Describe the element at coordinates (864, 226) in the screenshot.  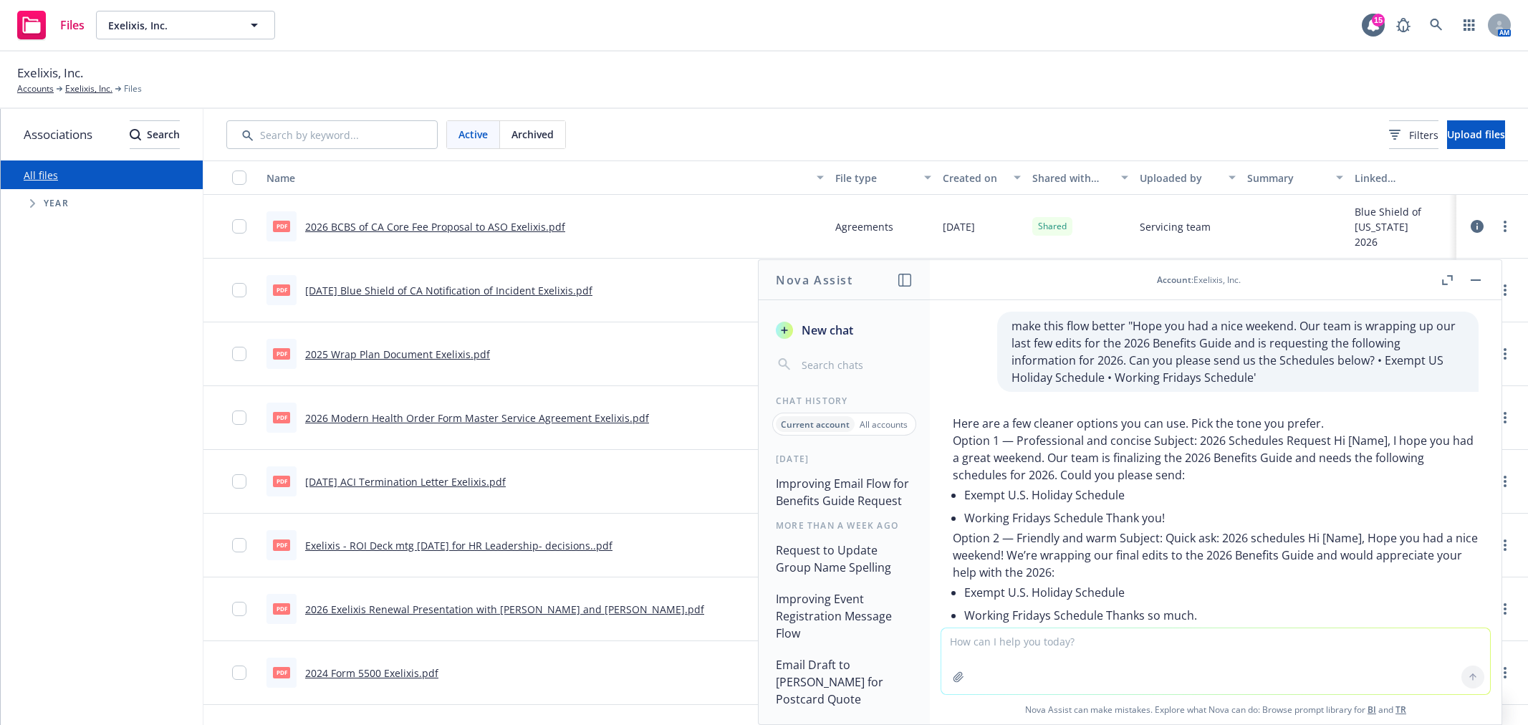
I see `span: Agreements` at that location.